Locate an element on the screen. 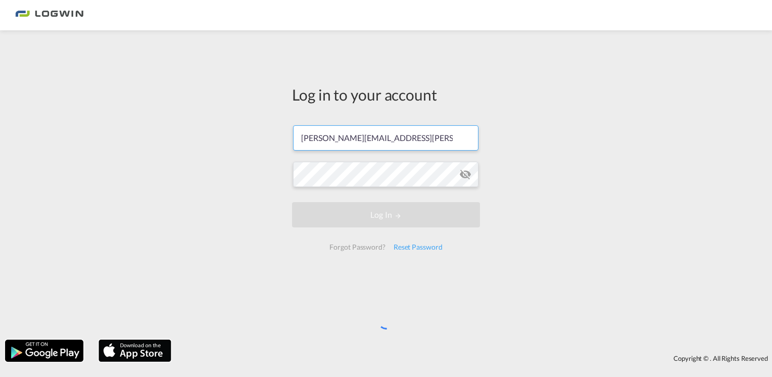 This screenshot has width=772, height=377. img: google.png is located at coordinates (44, 350).